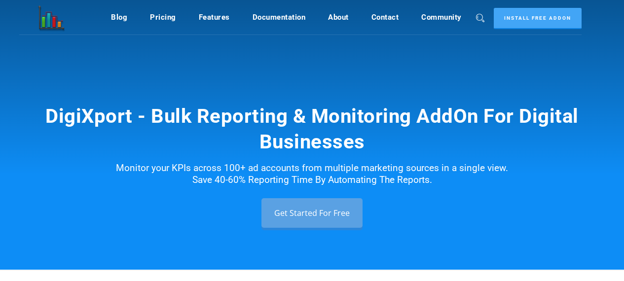  Describe the element at coordinates (312, 129) in the screenshot. I see `h1: DigiXport - Bulk Reporting & Monitoring AddOn For Digital Businesses` at that location.